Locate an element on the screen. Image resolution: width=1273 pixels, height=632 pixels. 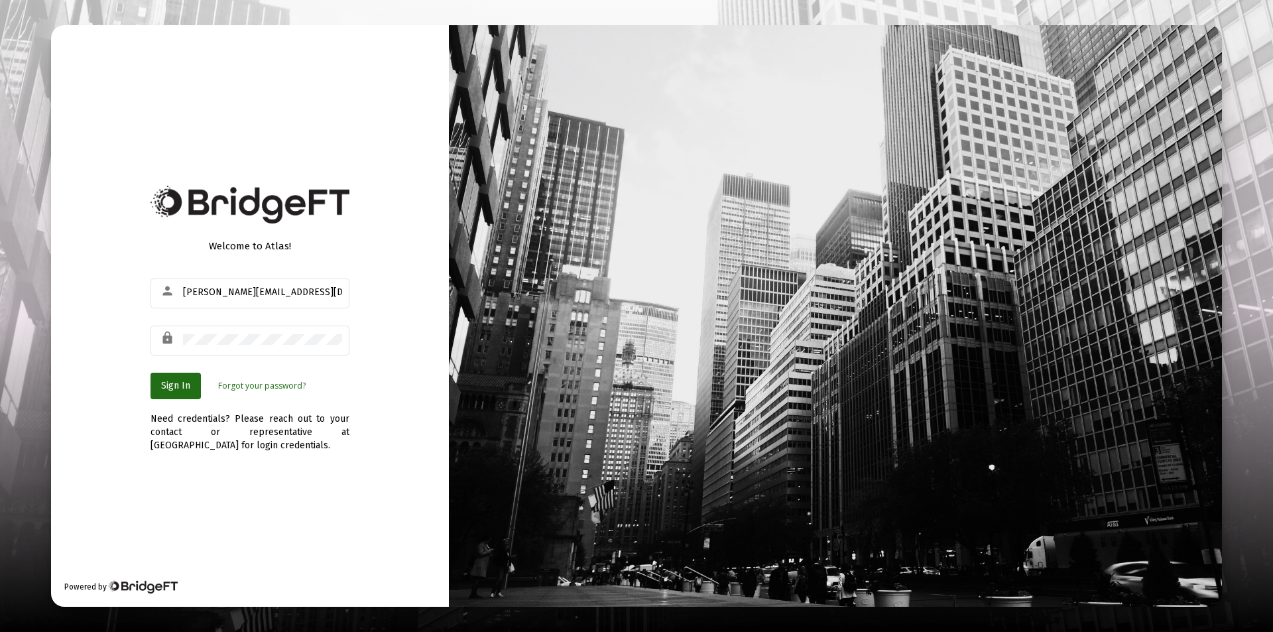
div: Powered by is located at coordinates (121, 587).